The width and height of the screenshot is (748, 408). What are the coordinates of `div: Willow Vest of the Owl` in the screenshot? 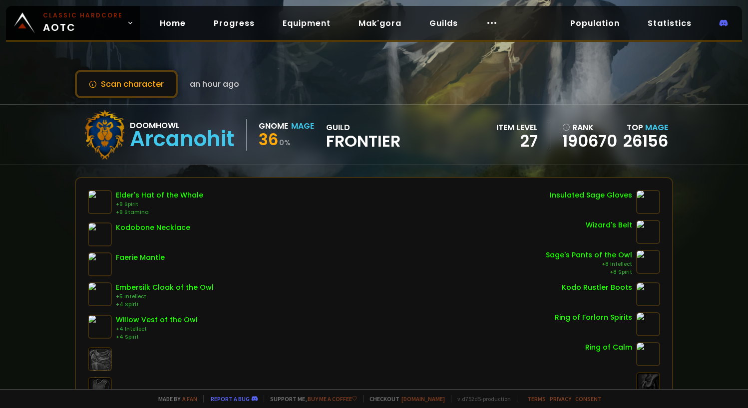 It's located at (157, 320).